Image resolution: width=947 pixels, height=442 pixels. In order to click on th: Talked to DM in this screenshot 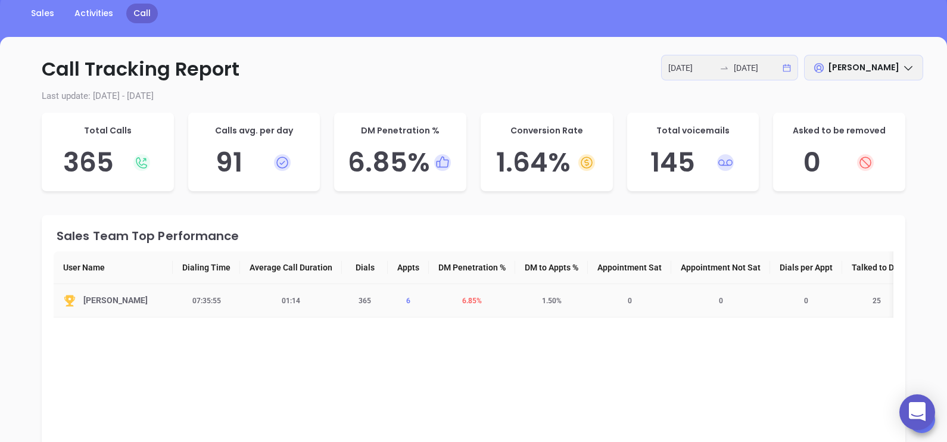, I will do `click(876, 267)`.